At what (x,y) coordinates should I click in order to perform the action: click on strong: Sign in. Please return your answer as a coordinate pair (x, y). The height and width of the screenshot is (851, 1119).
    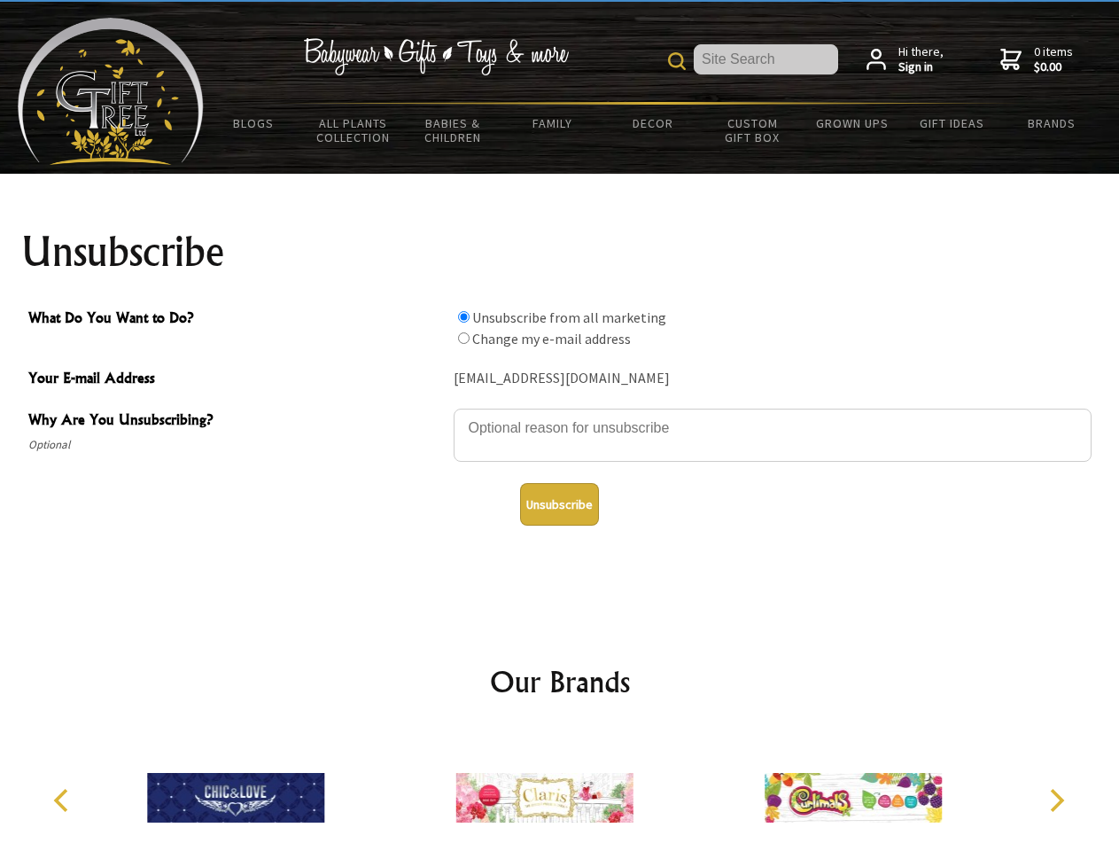
    Looking at the image, I should click on (921, 67).